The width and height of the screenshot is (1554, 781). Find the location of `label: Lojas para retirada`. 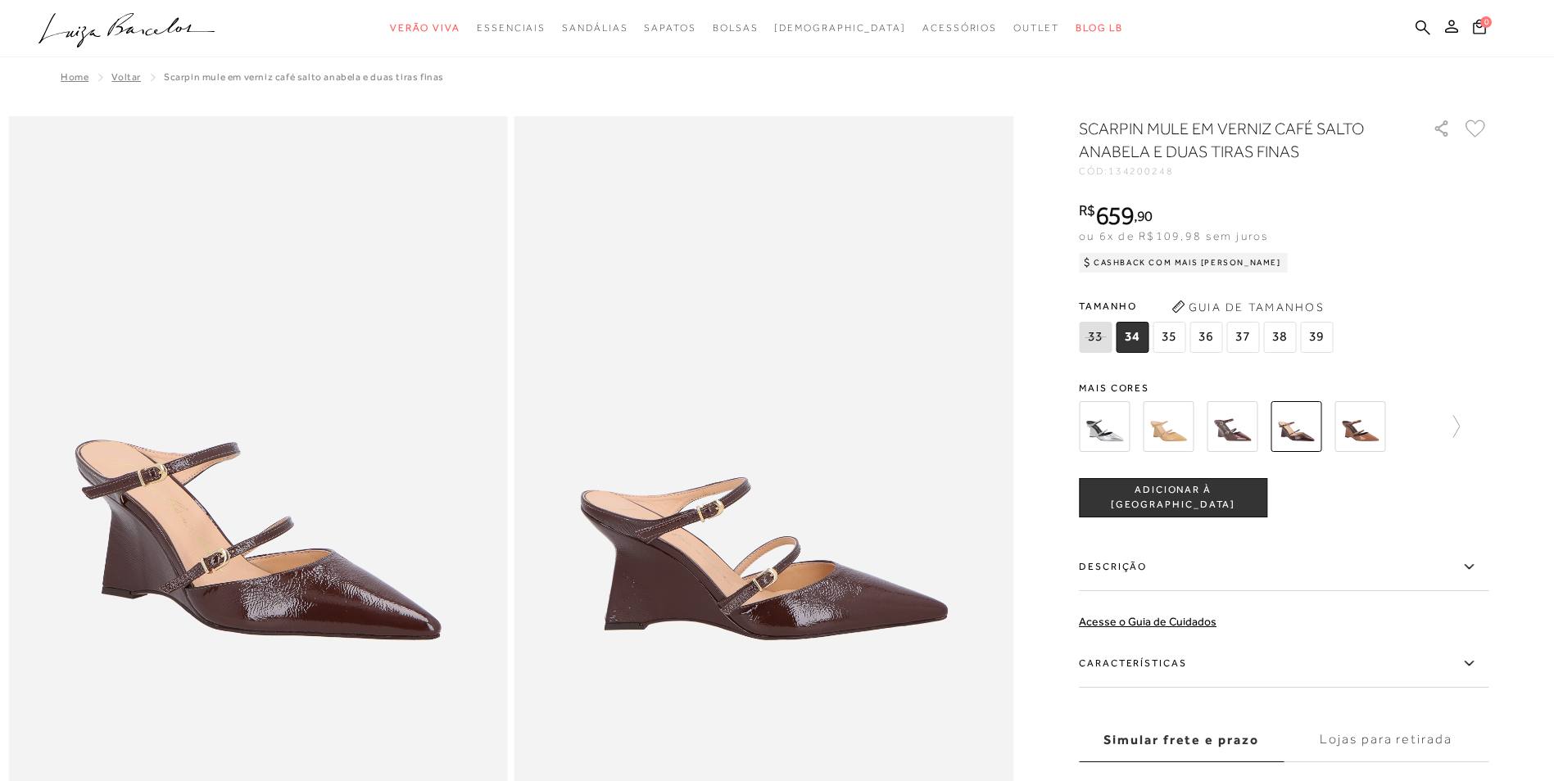

label: Lojas para retirada is located at coordinates (1386, 740).